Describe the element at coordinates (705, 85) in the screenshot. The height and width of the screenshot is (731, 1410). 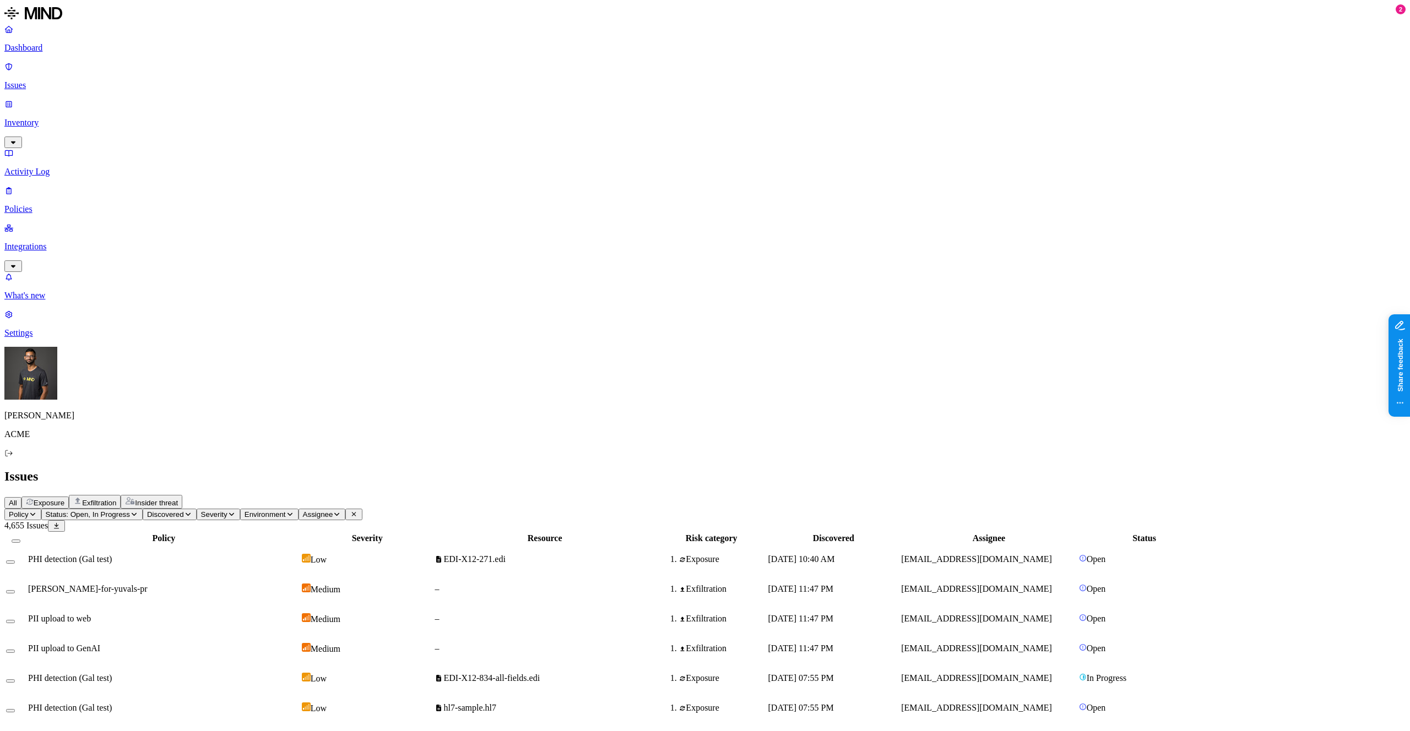
I see `p: Issues` at that location.